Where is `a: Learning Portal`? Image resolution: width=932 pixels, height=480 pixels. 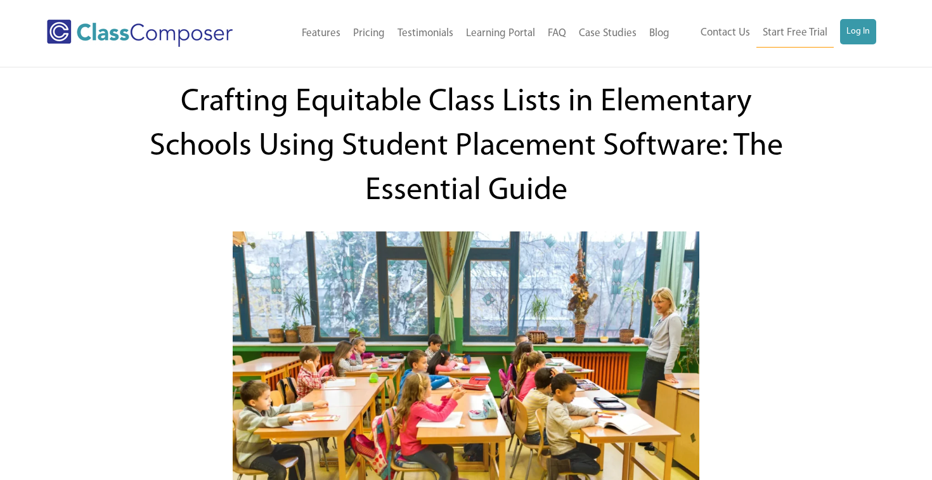 a: Learning Portal is located at coordinates (500, 34).